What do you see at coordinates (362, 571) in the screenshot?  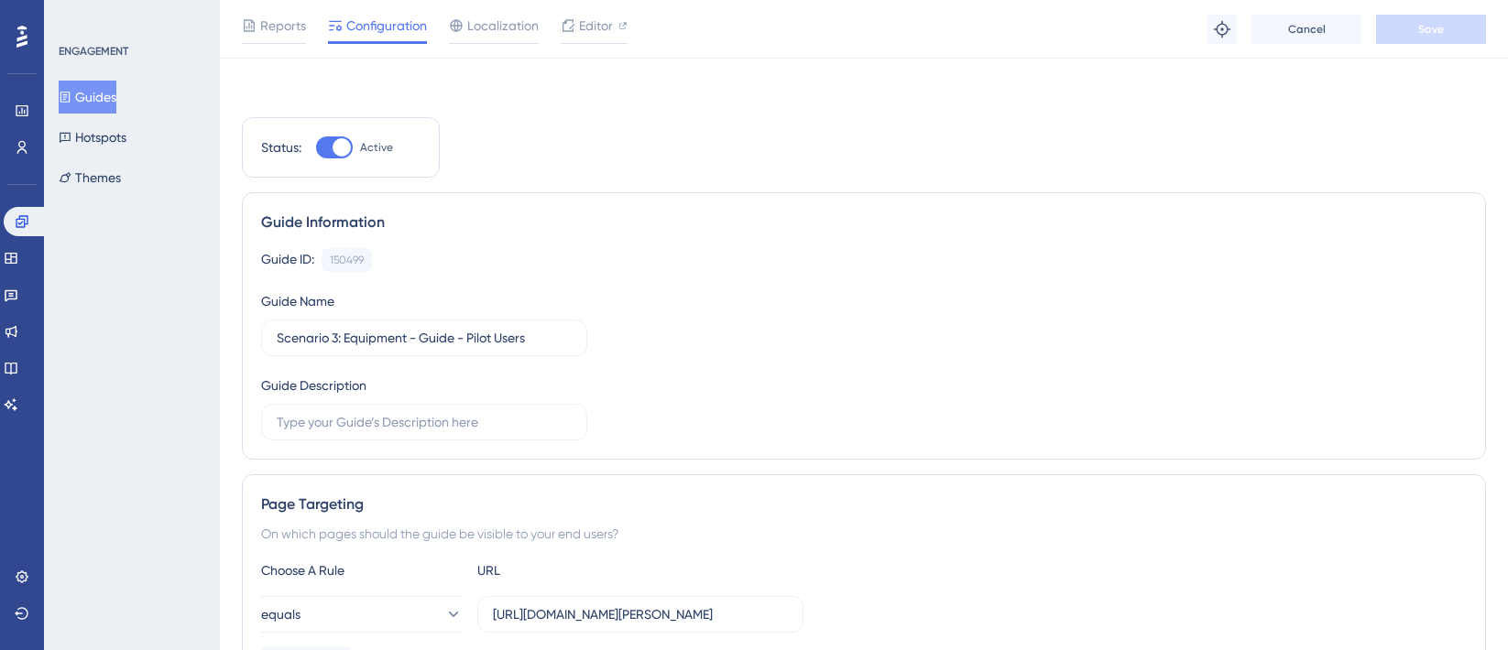 I see `div: Choose A Rule` at bounding box center [362, 571].